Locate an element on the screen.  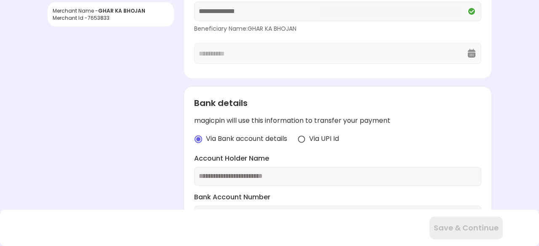
div: Merchant Name - is located at coordinates (111, 11).